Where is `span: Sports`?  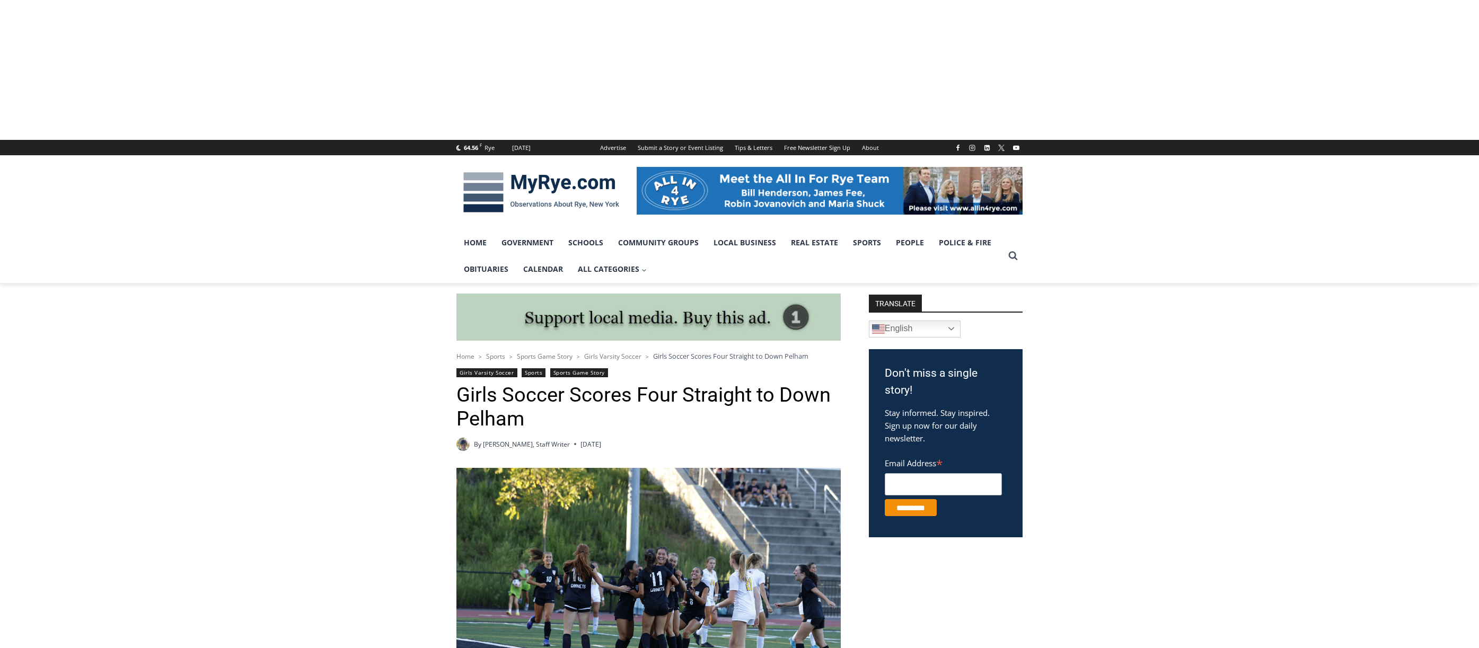
span: Sports is located at coordinates (496, 356).